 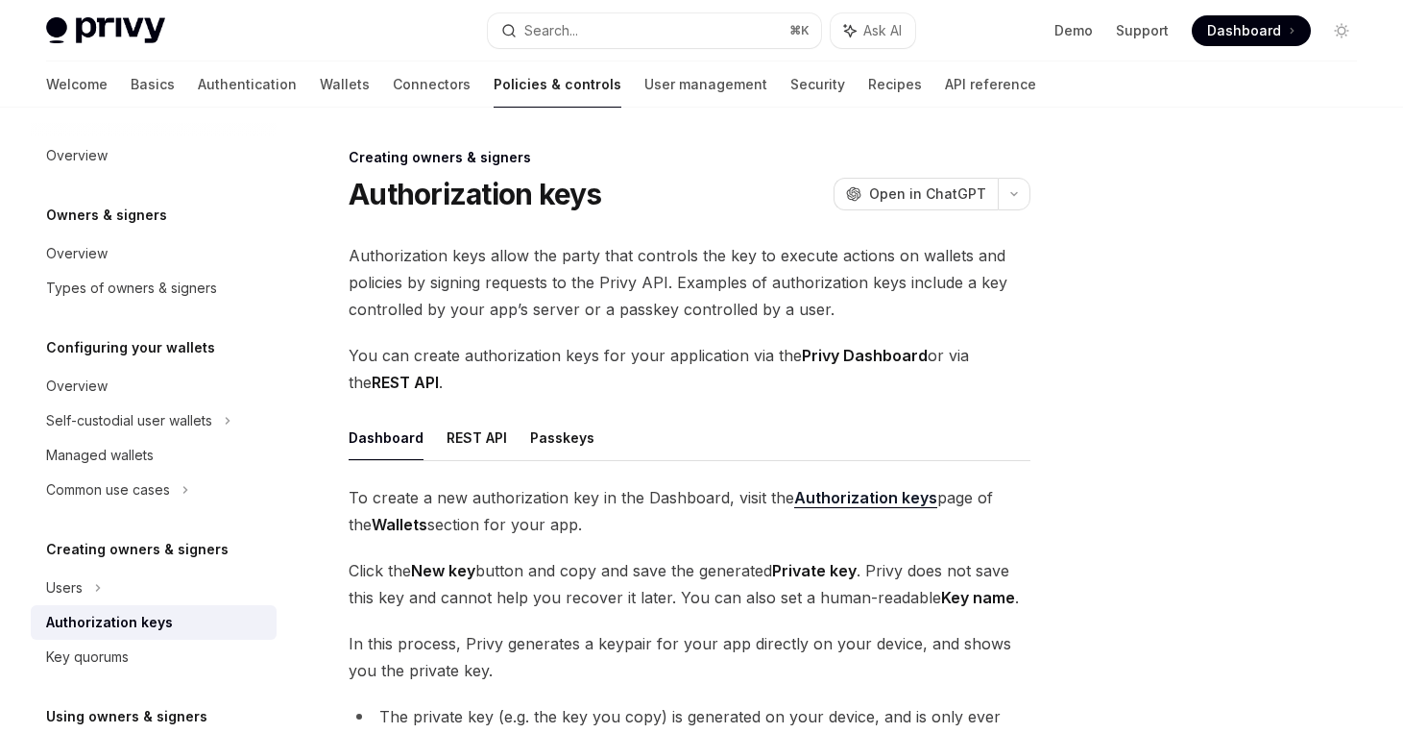 I want to click on strong: Wallets, so click(x=399, y=524).